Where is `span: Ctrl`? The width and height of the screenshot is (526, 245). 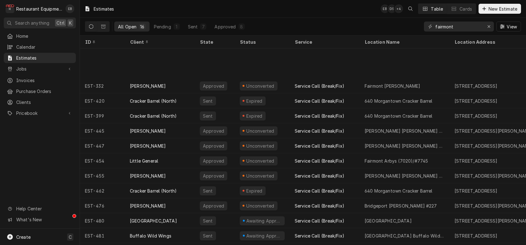
span: Ctrl is located at coordinates (61, 23).